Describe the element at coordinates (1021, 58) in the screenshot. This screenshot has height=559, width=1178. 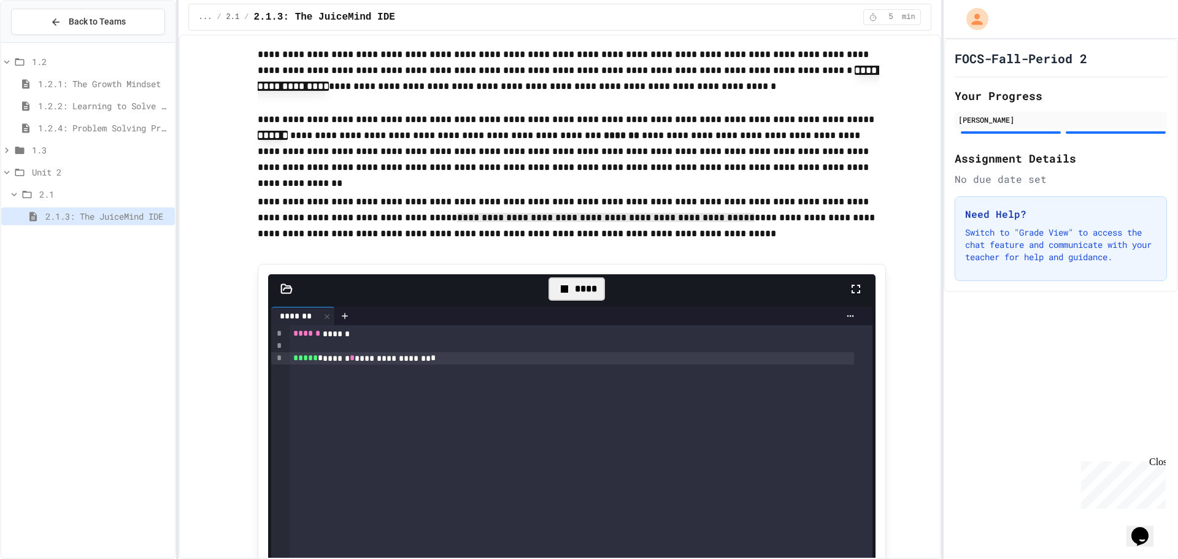
I see `h1: FOCS-Fall-Period 2` at that location.